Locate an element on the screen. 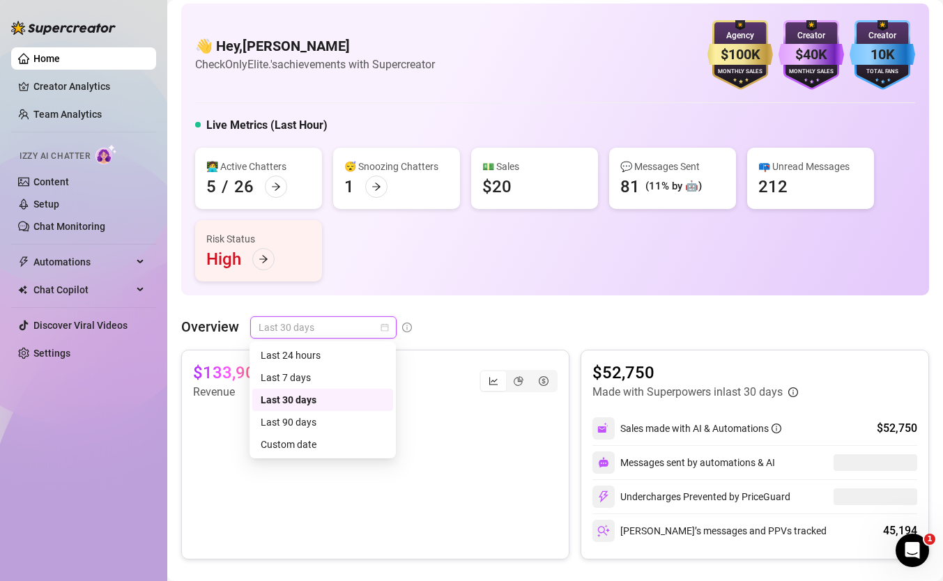 This screenshot has height=581, width=943. div: 10K is located at coordinates (883, 54).